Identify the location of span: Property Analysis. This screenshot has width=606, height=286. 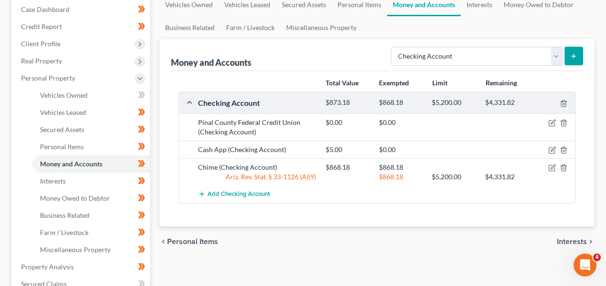
(47, 266).